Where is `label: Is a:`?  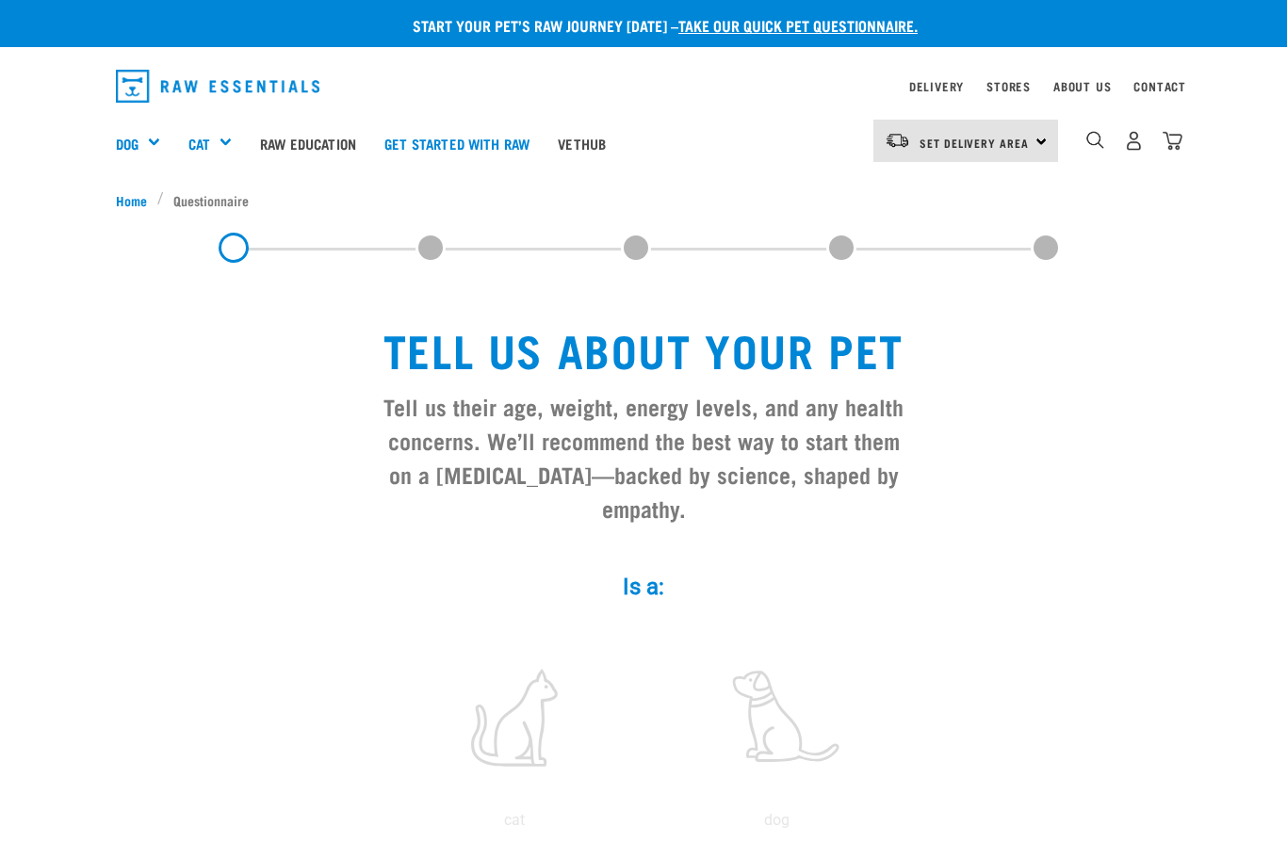
label: Is a: is located at coordinates (644, 587).